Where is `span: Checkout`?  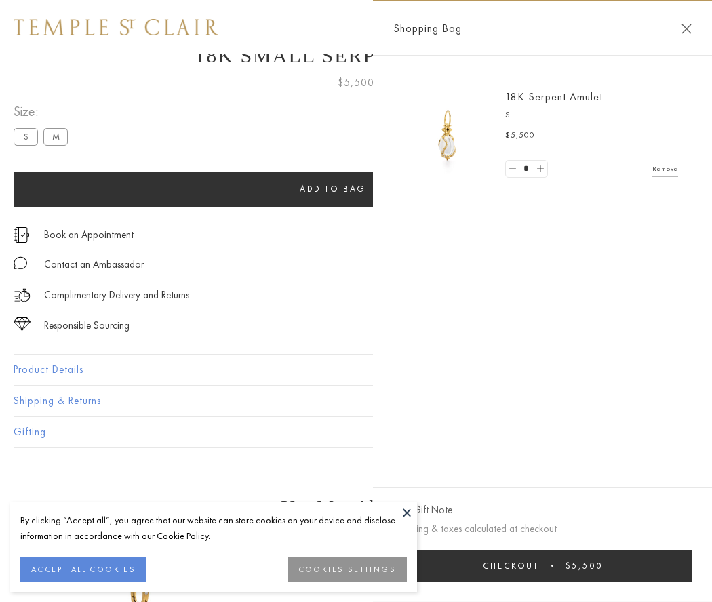 span: Checkout is located at coordinates (511, 566).